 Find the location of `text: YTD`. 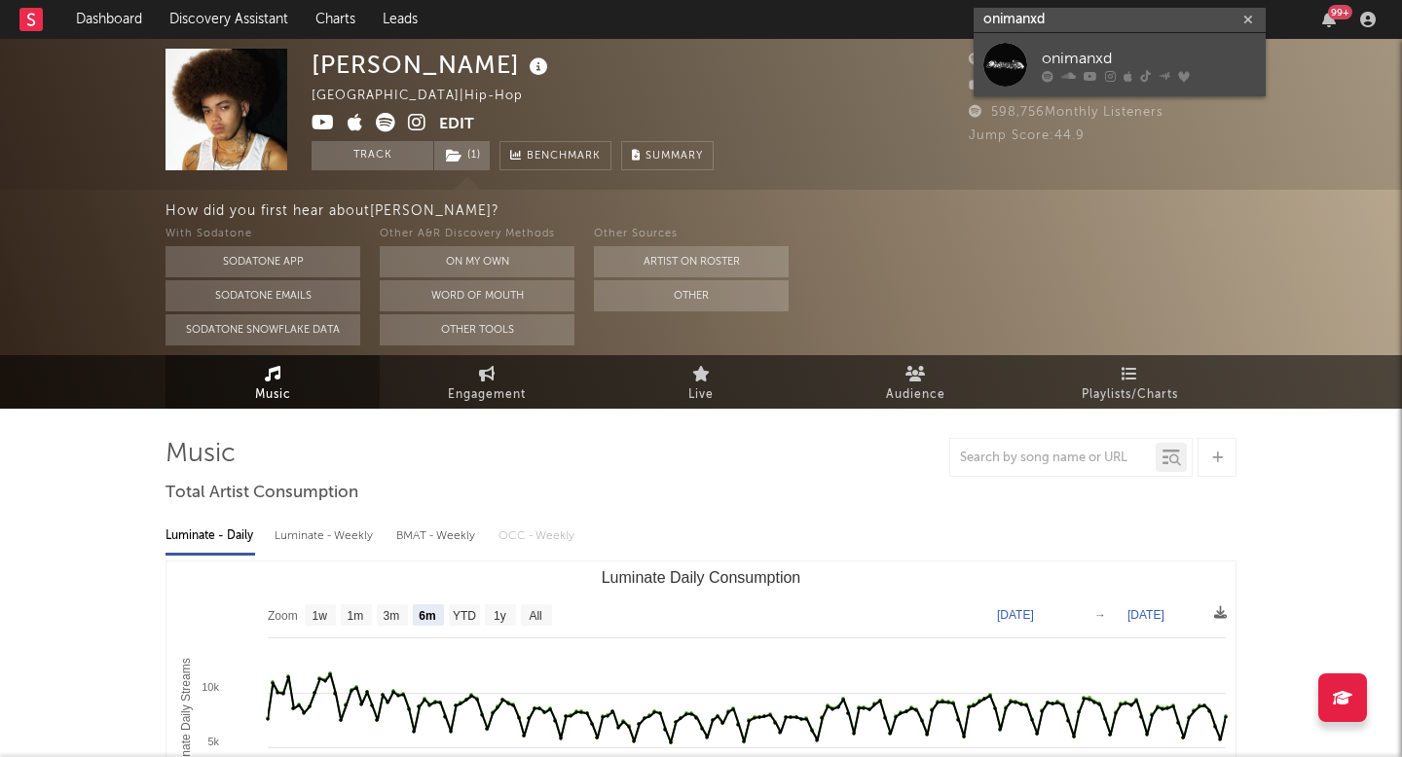

text: YTD is located at coordinates (464, 616).